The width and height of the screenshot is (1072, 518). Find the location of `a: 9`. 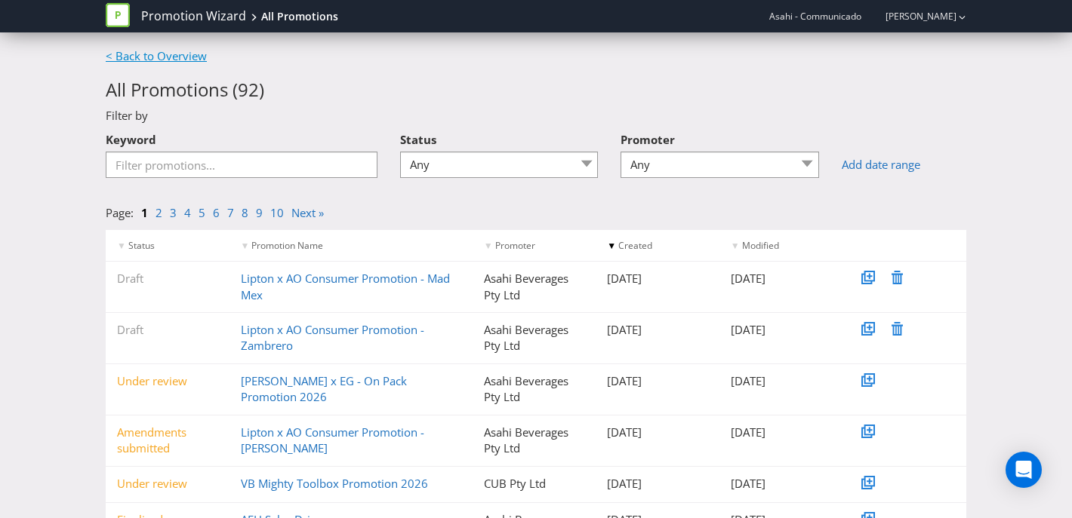

a: 9 is located at coordinates (259, 213).